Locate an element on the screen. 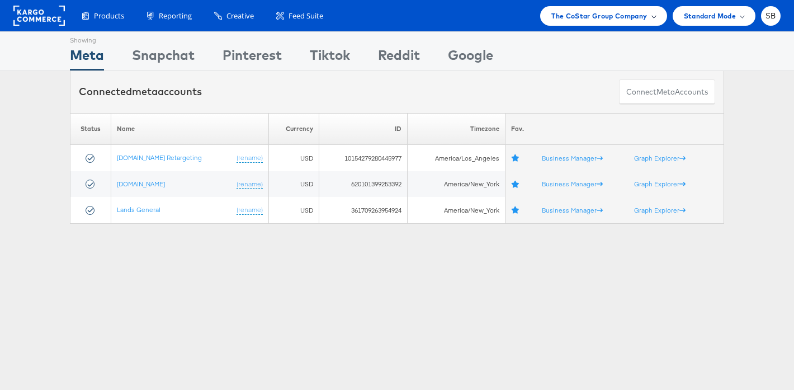 The height and width of the screenshot is (390, 794). span: Reporting is located at coordinates (175, 16).